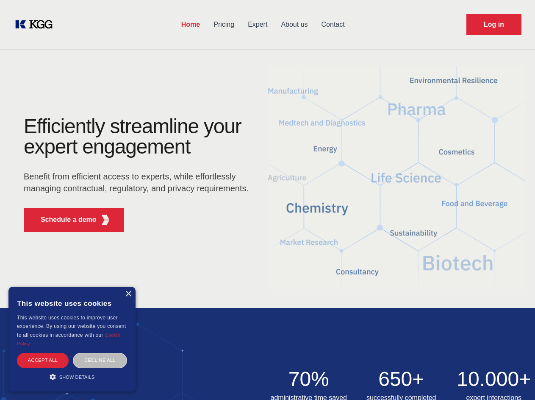 This screenshot has width=535, height=400. What do you see at coordinates (72, 303) in the screenshot?
I see `div: This website uses cookies` at bounding box center [72, 303].